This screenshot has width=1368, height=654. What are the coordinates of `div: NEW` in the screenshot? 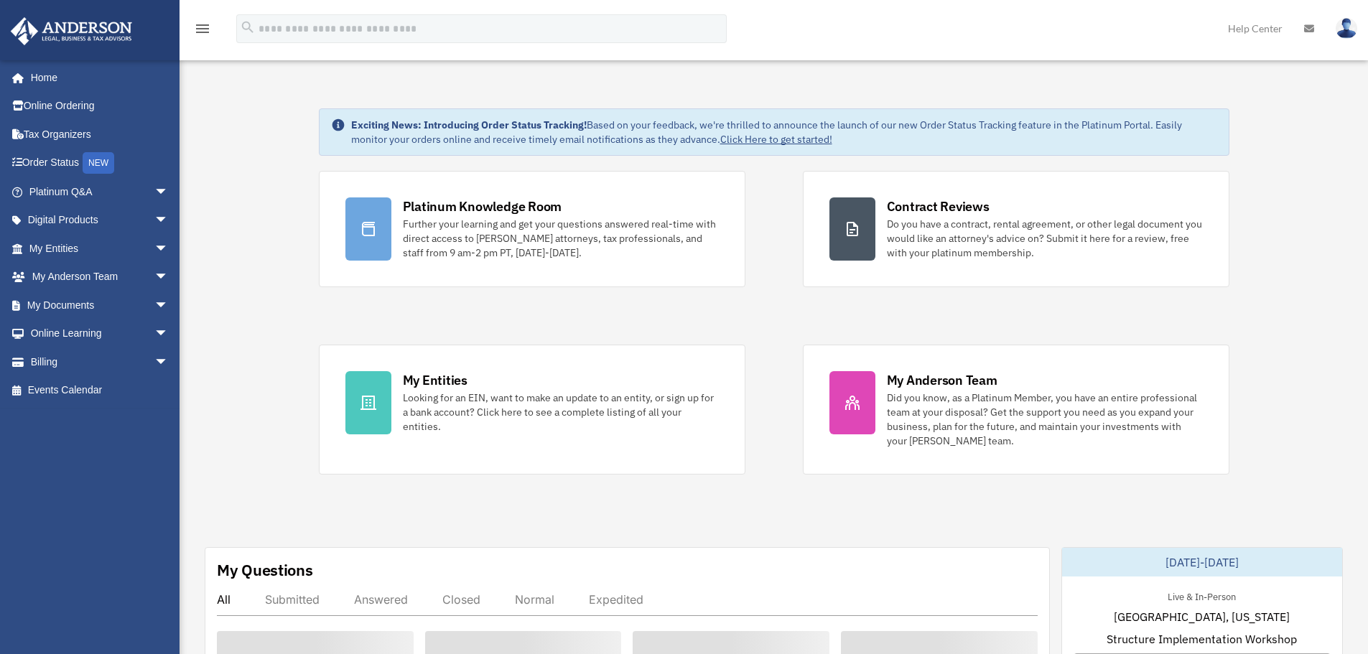 It's located at (98, 163).